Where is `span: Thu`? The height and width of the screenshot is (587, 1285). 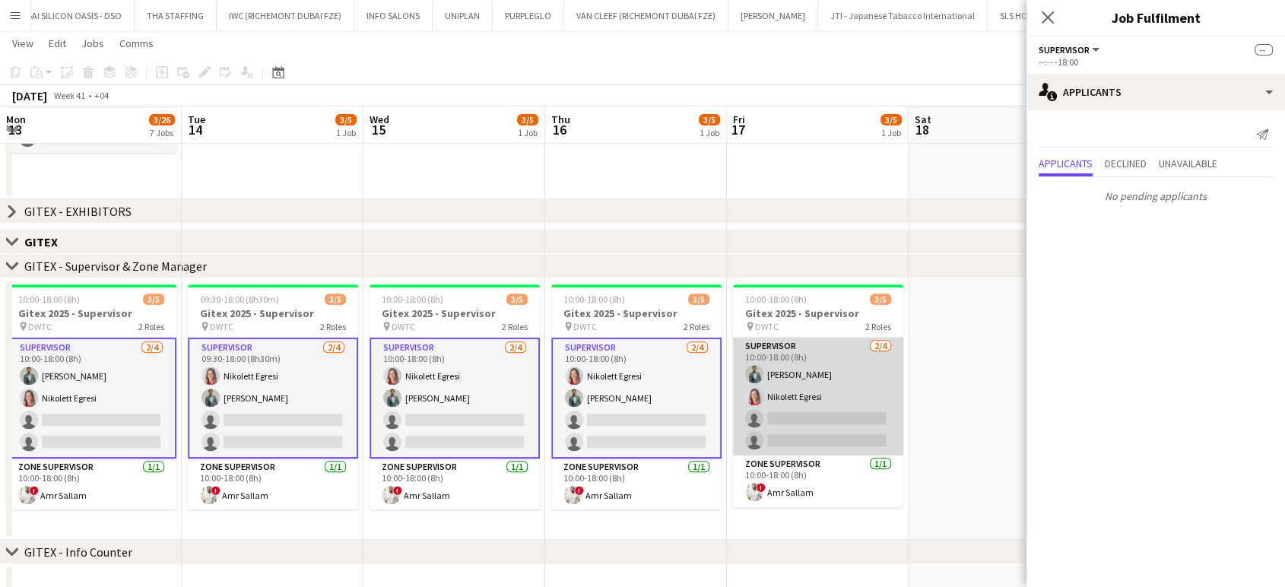
span: Thu is located at coordinates (560, 119).